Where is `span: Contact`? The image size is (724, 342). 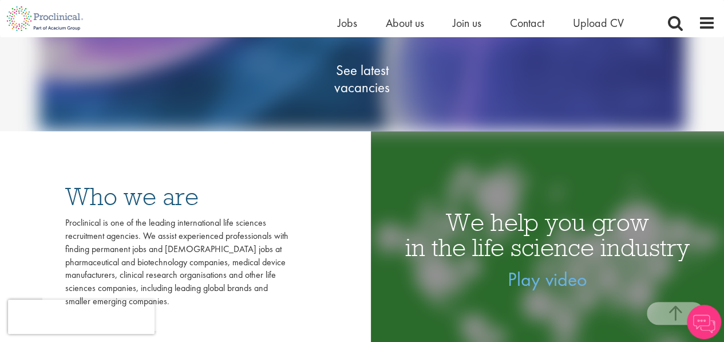
span: Contact is located at coordinates (527, 23).